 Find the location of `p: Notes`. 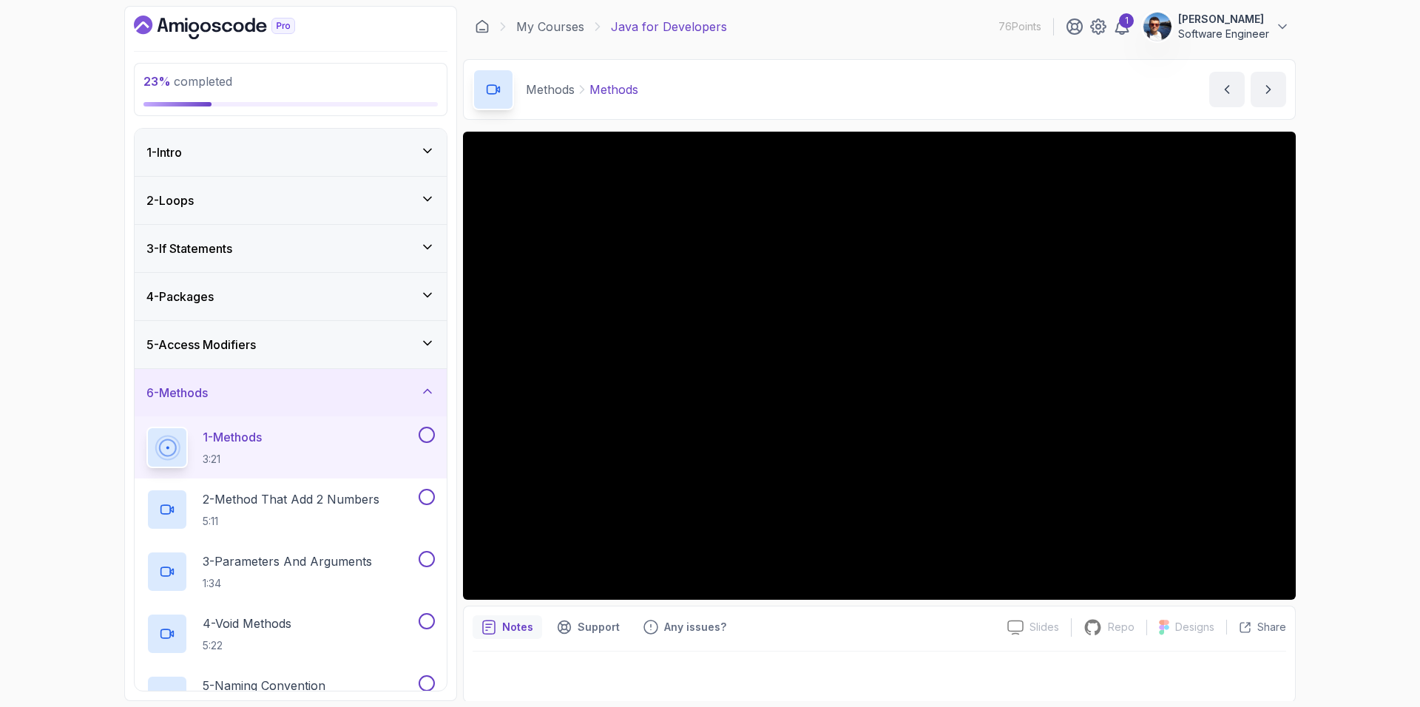

p: Notes is located at coordinates (518, 627).